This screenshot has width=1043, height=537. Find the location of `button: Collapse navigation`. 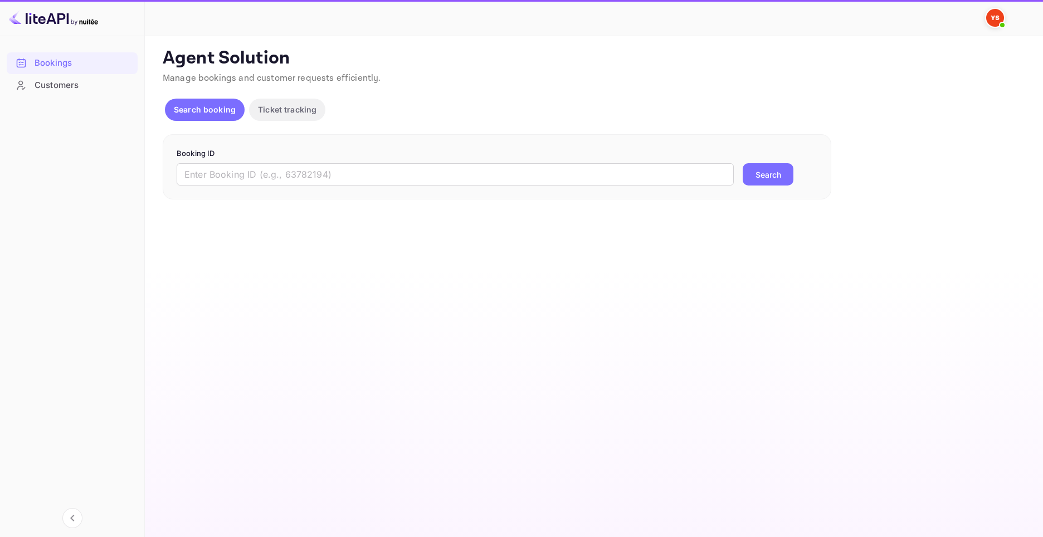

button: Collapse navigation is located at coordinates (72, 518).